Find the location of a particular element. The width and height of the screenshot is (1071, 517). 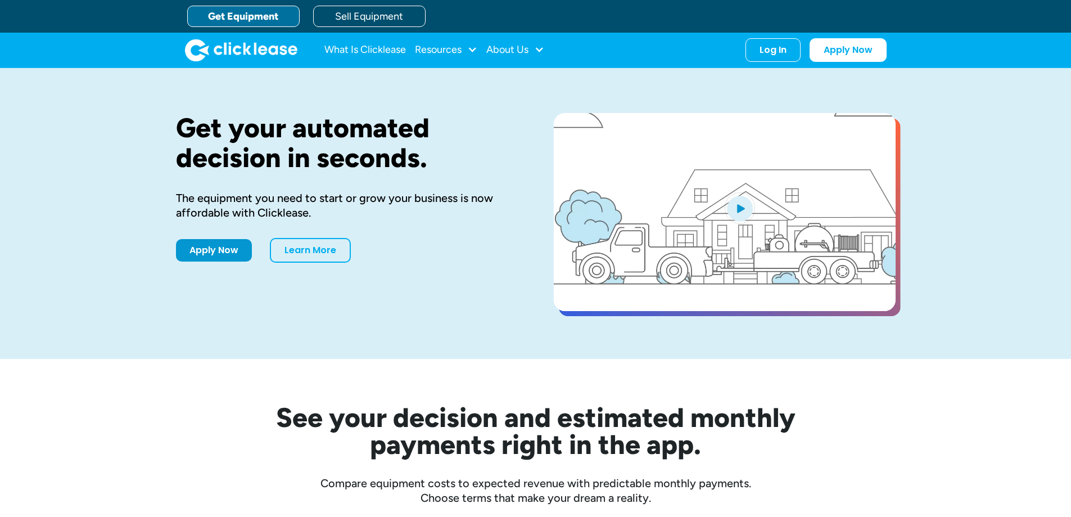

a: open lightbox is located at coordinates (725, 212).